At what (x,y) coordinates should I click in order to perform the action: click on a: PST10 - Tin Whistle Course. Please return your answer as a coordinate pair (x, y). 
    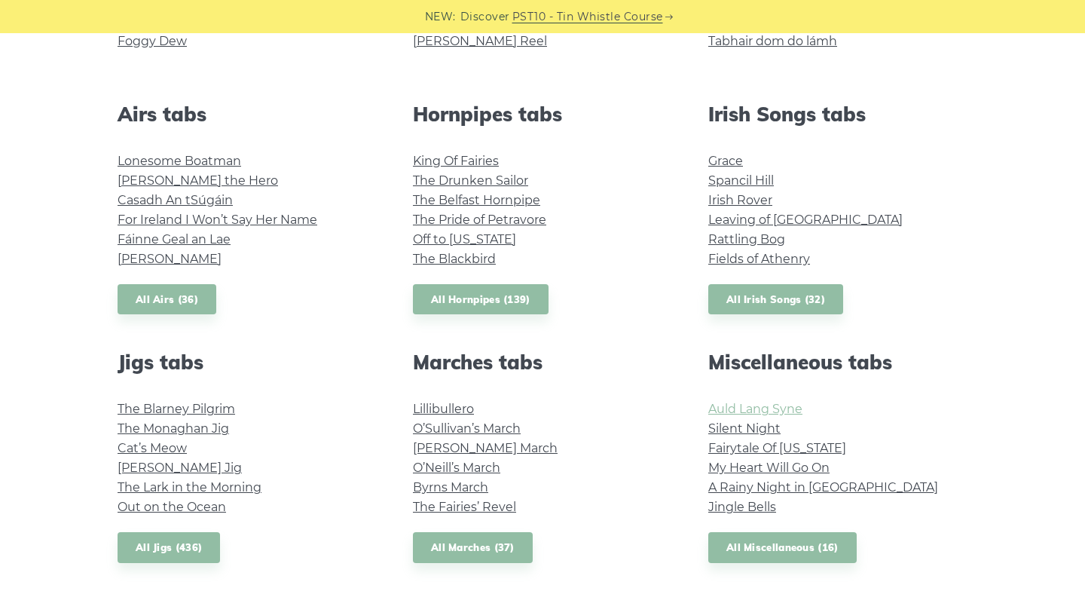
    Looking at the image, I should click on (588, 17).